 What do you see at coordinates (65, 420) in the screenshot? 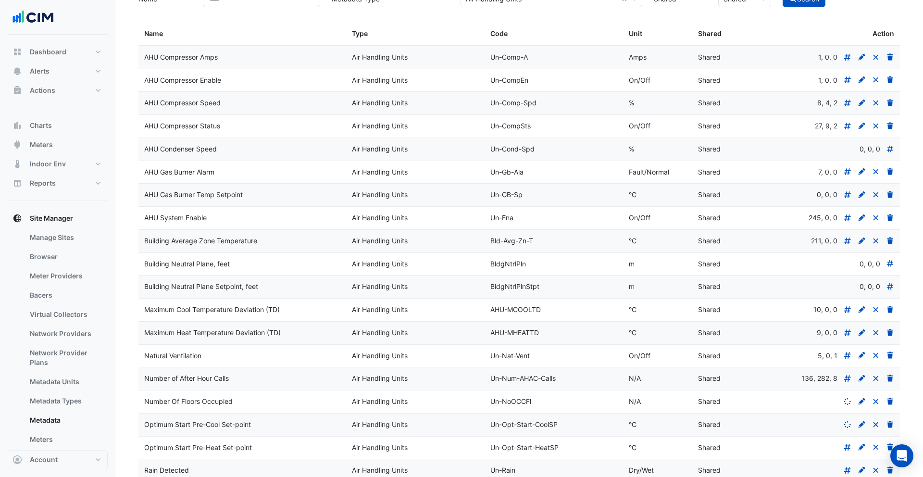
I see `a: Metadata` at bounding box center [65, 420].